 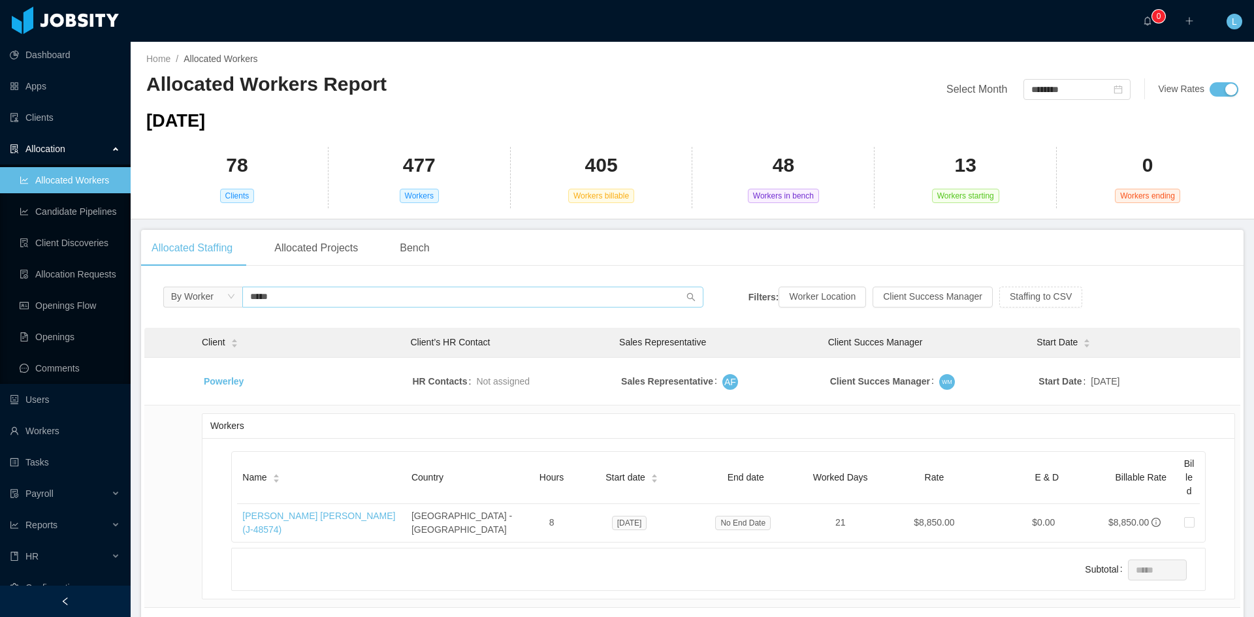 I want to click on span: Sales Representative, so click(x=662, y=342).